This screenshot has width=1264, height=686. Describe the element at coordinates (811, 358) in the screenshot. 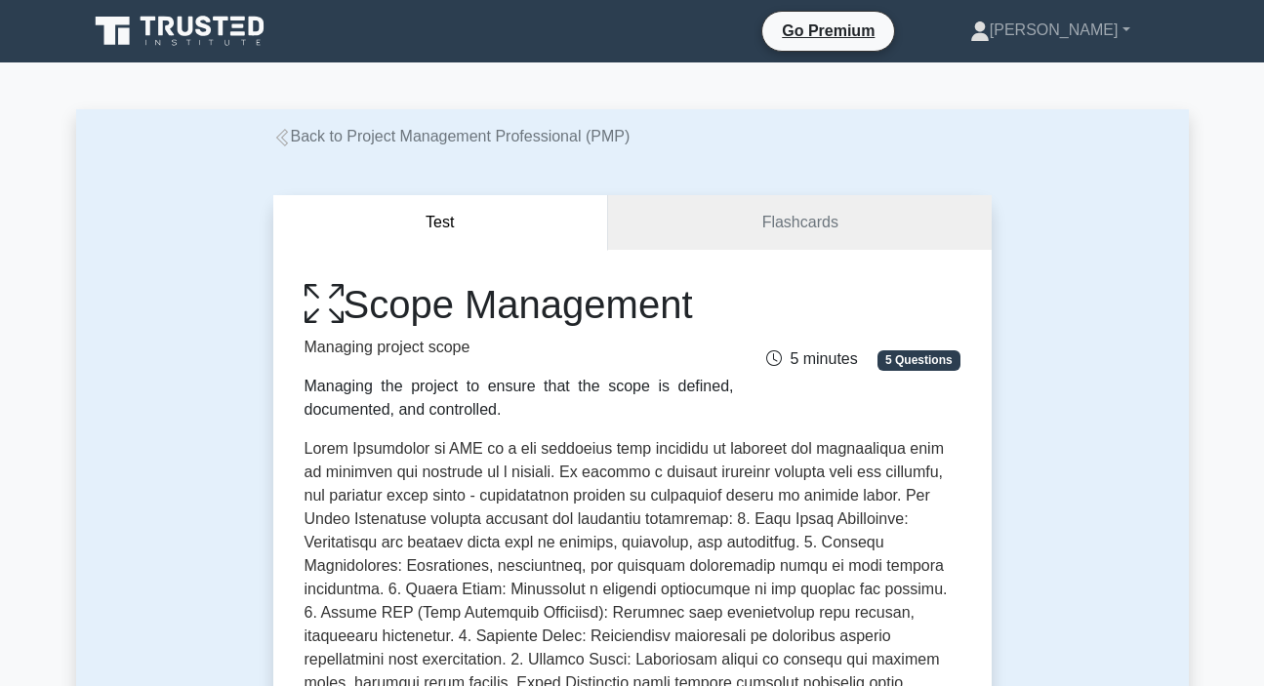

I see `span: 5 minutes` at that location.